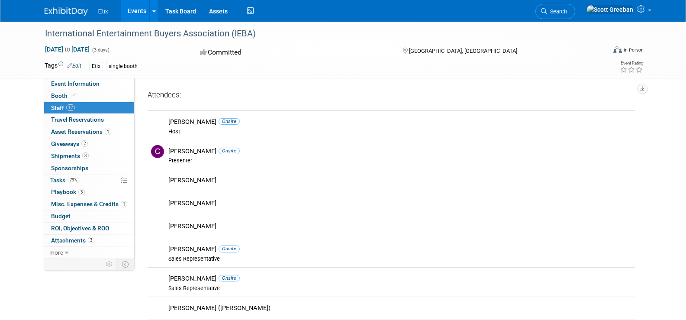  What do you see at coordinates (84, 143) in the screenshot?
I see `span: 2` at bounding box center [84, 143].